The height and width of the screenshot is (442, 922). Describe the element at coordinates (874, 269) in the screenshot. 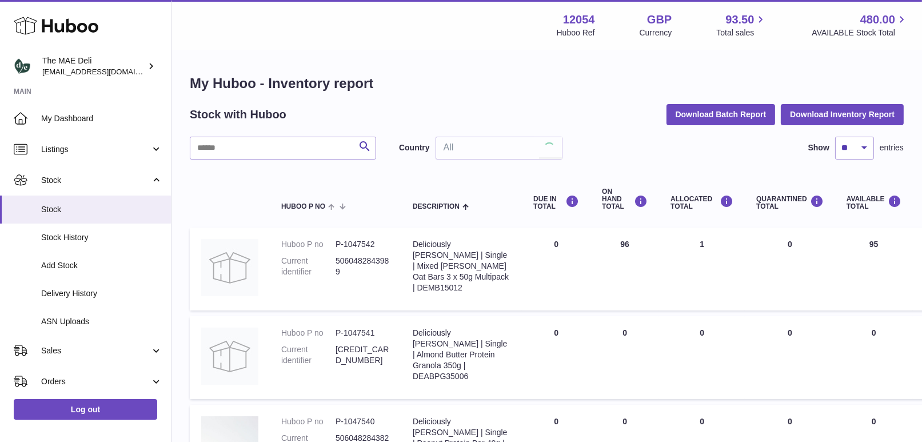

I see `td: 95` at that location.